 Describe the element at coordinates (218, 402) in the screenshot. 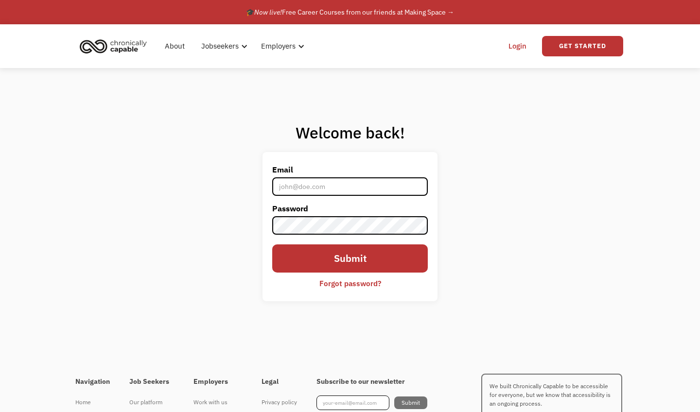

I see `div: Work with us` at that location.